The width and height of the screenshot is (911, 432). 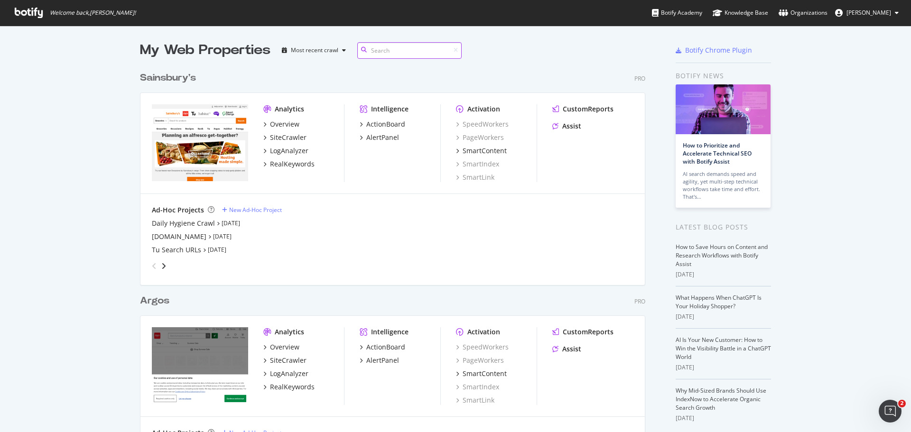 I want to click on div: Sainsbury's, so click(x=168, y=78).